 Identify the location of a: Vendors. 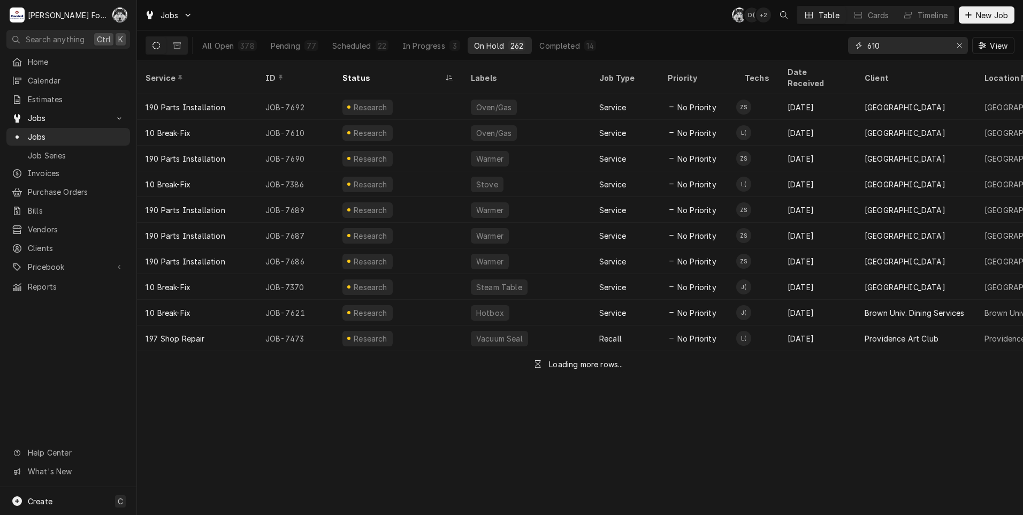
(68, 229).